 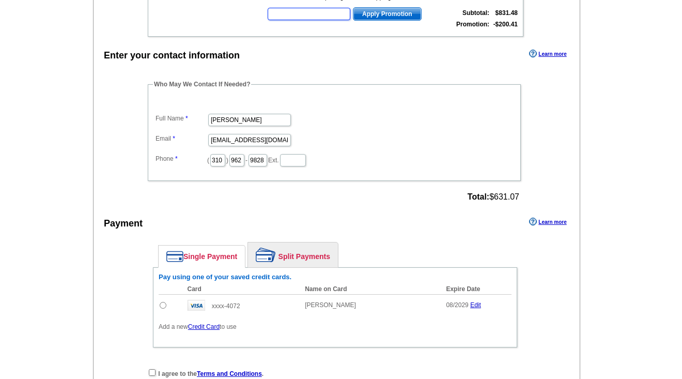 I want to click on a: Terms and Conditions, so click(x=229, y=373).